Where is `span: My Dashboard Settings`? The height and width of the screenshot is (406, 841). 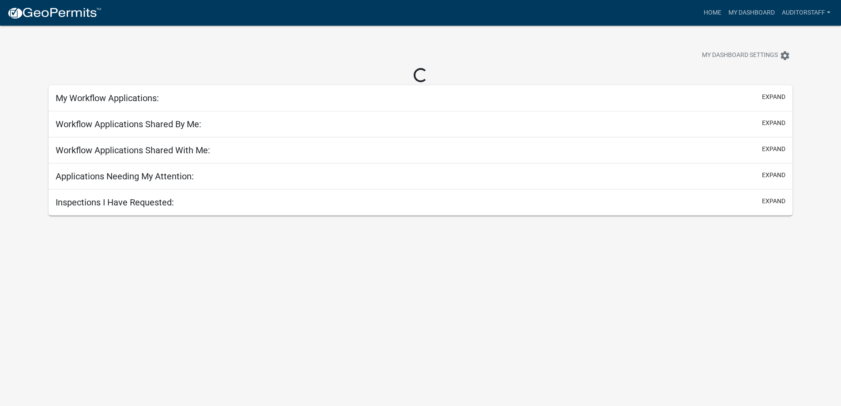 span: My Dashboard Settings is located at coordinates (740, 56).